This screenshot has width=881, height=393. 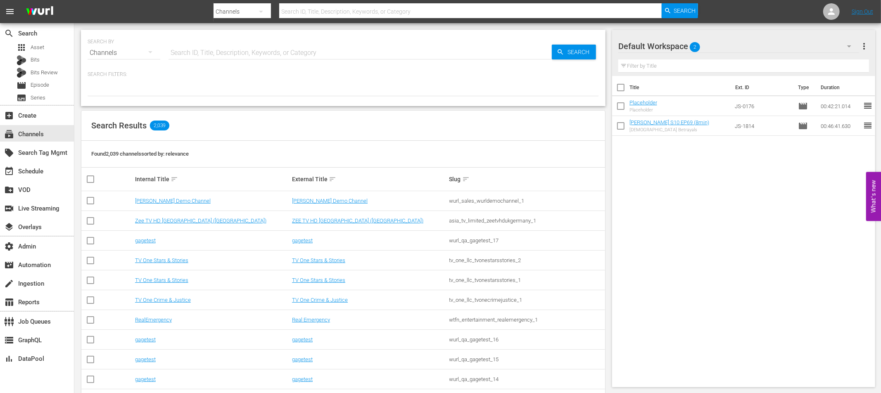 I want to click on span: menu, so click(x=10, y=12).